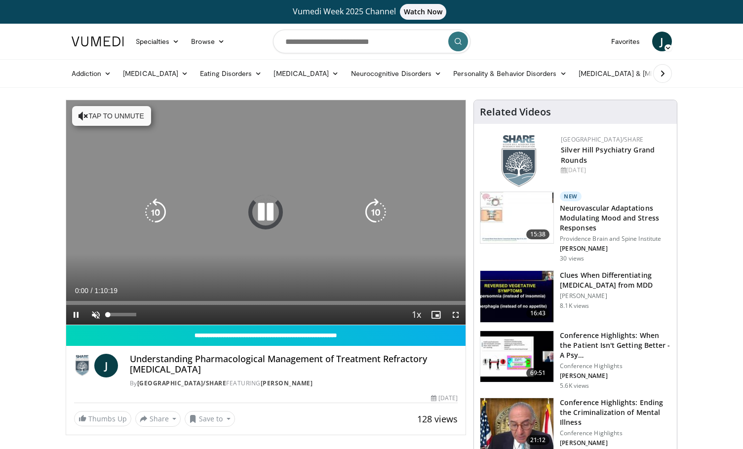 The width and height of the screenshot is (743, 449). I want to click on img: f8aaeb6d-318f-4fcf-bd1d-54ce21f29e87.png.150x105_q85_autocrop_double_scale_upscale_version-0.2.png, so click(519, 161).